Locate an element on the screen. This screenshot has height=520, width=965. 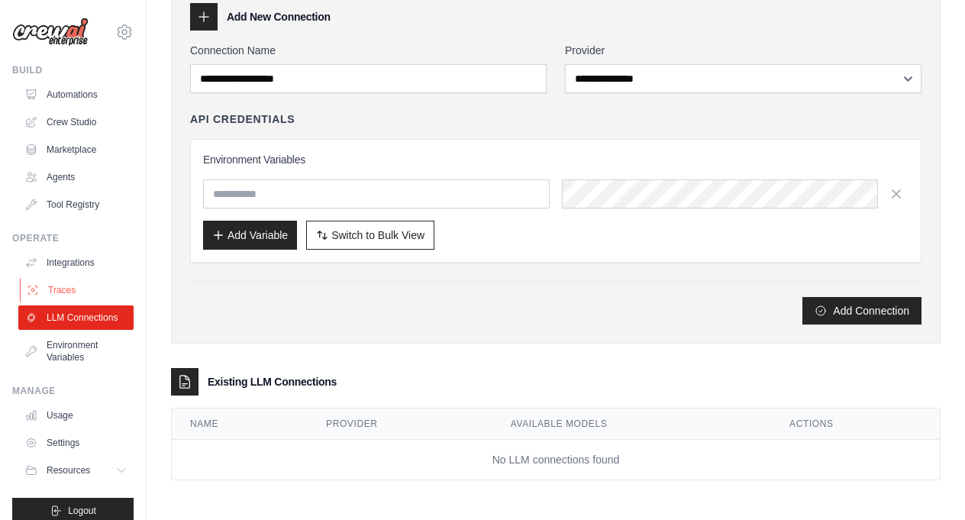
a: Automations is located at coordinates (76, 95).